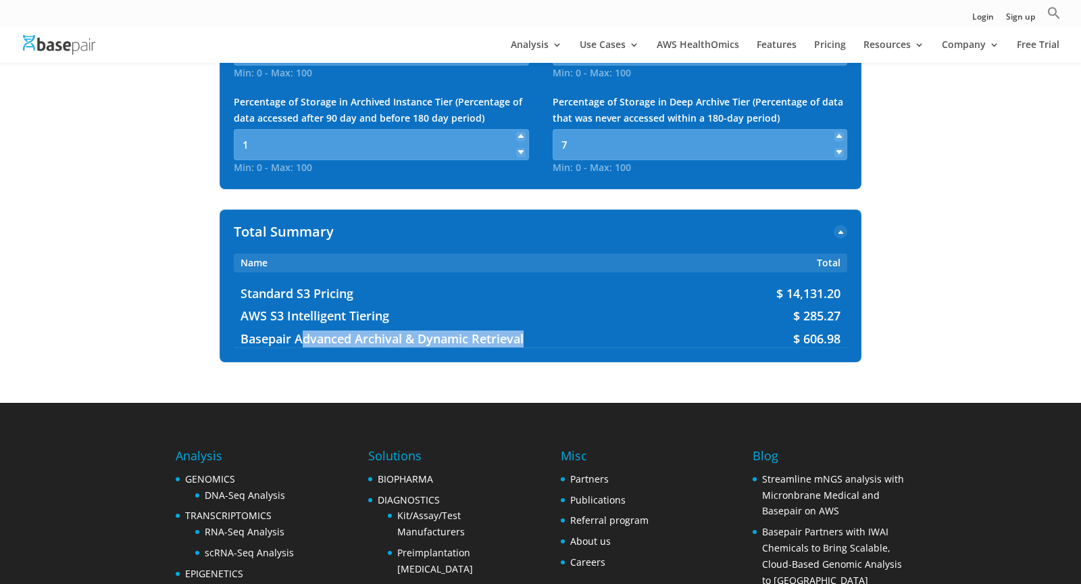  Describe the element at coordinates (284, 232) in the screenshot. I see `div: Total Summary` at that location.